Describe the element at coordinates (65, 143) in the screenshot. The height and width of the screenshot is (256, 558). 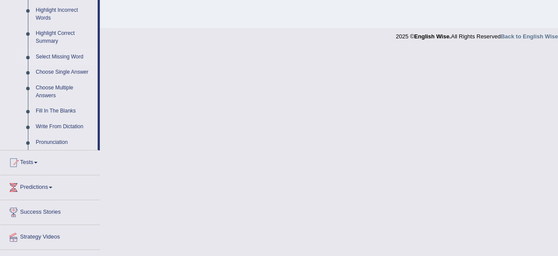
I see `a: Pronunciation` at that location.